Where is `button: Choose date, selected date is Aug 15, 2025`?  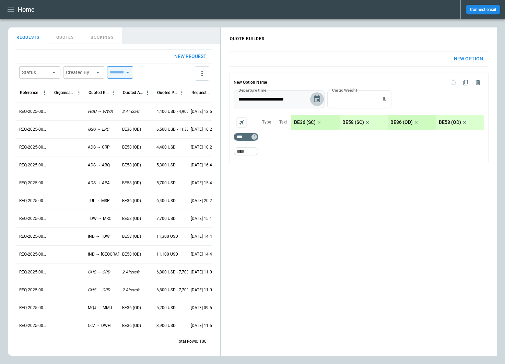 button: Choose date, selected date is Aug 15, 2025 is located at coordinates (317, 99).